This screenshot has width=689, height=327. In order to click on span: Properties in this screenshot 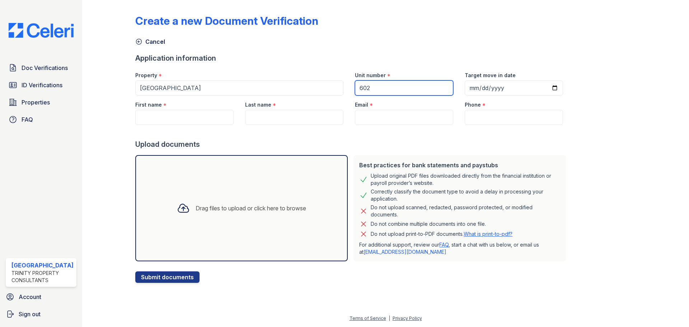, I will do `click(36, 102)`.